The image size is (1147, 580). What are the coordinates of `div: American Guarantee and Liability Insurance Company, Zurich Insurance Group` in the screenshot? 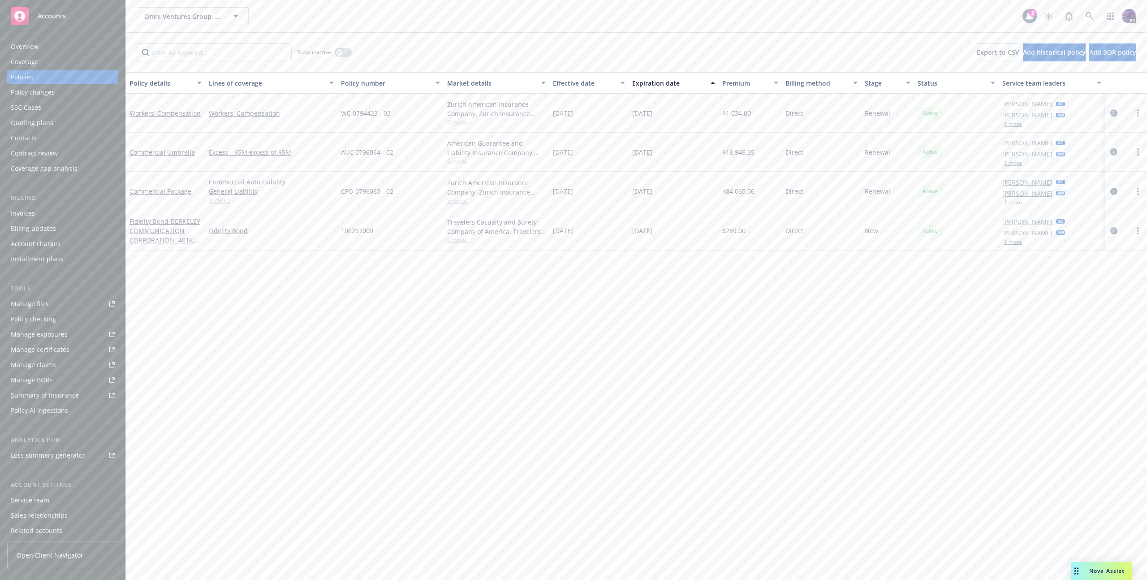 It's located at (497, 148).